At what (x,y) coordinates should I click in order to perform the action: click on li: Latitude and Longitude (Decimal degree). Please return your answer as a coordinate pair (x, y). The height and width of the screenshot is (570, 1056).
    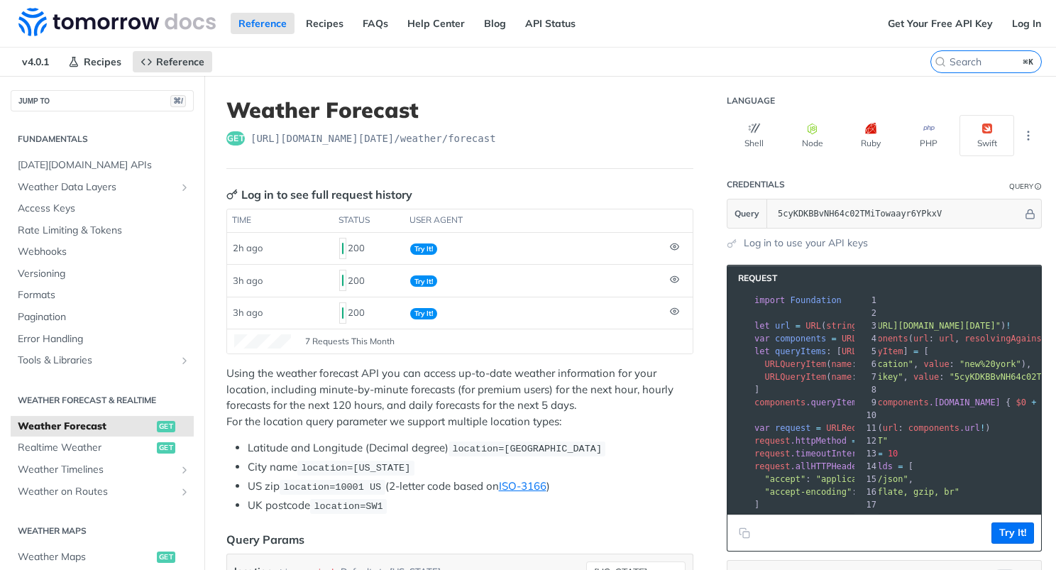
    Looking at the image, I should click on (471, 448).